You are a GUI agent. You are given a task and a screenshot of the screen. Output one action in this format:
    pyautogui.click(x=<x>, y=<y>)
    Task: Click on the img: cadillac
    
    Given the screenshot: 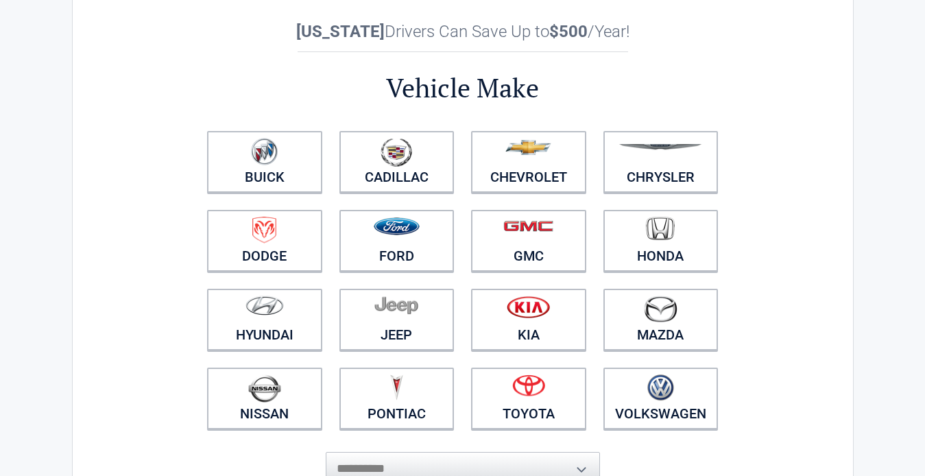 What is the action you would take?
    pyautogui.click(x=396, y=152)
    